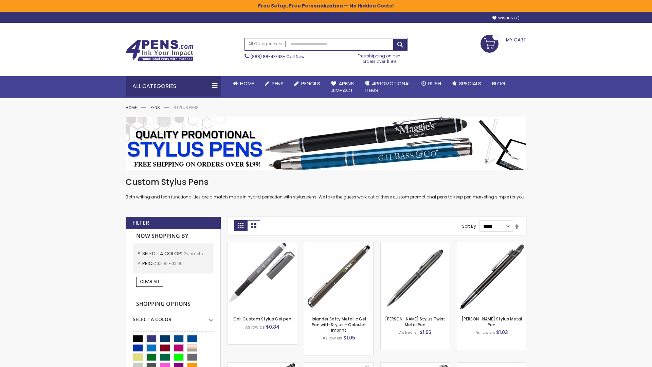 This screenshot has width=652, height=367. What do you see at coordinates (262, 244) in the screenshot?
I see `a: Cali Custom Stylus Gel pen-Gunmetal` at bounding box center [262, 244].